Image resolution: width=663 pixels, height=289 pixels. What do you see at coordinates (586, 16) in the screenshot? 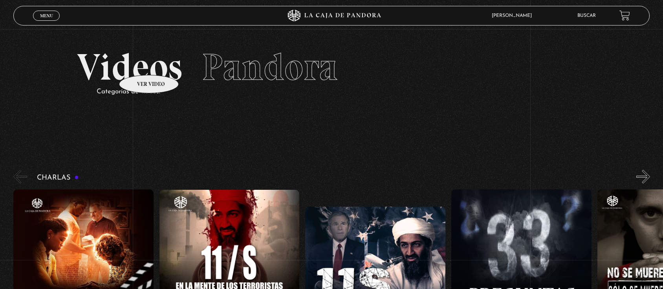
I see `a: Buscar` at bounding box center [586, 16].